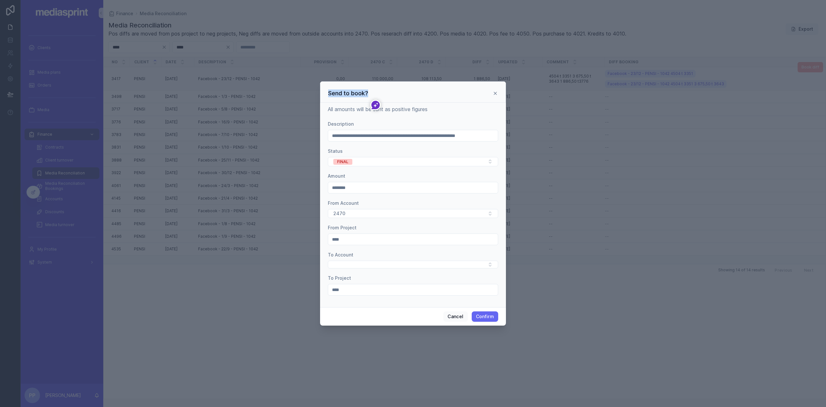 The image size is (826, 407). I want to click on span: Amount, so click(337, 176).